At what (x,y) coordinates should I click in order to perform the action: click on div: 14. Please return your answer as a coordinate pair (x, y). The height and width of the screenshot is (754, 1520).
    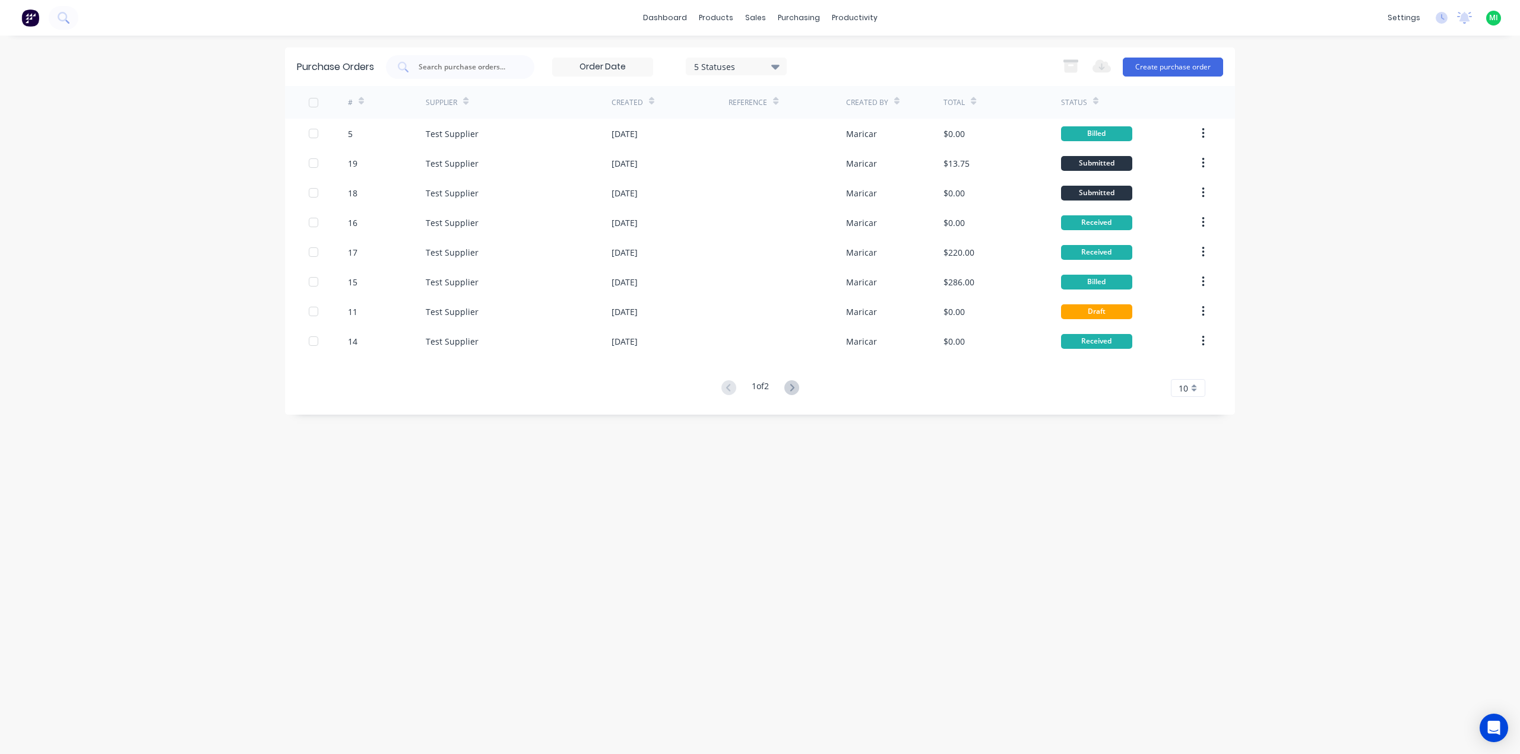
    Looking at the image, I should click on (353, 341).